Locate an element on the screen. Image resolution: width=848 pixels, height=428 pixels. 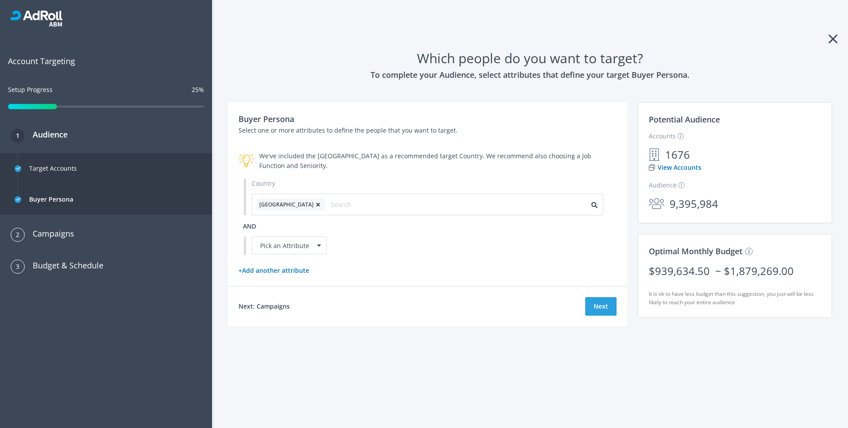
span: and is located at coordinates (250, 226).